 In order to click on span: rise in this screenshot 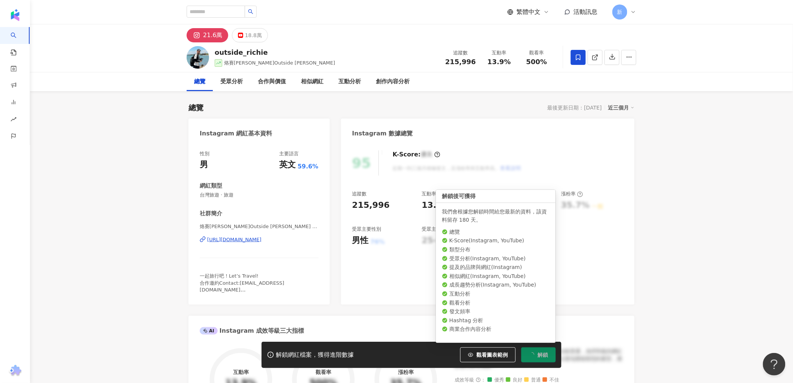, I will do `click(13, 120)`.